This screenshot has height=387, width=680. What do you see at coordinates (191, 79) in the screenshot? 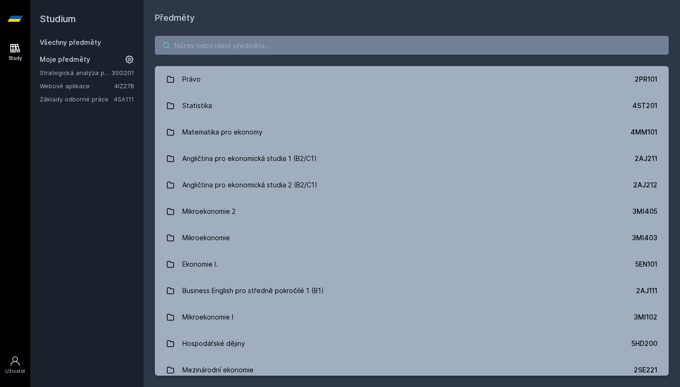
I see `div: Právo` at bounding box center [191, 79].